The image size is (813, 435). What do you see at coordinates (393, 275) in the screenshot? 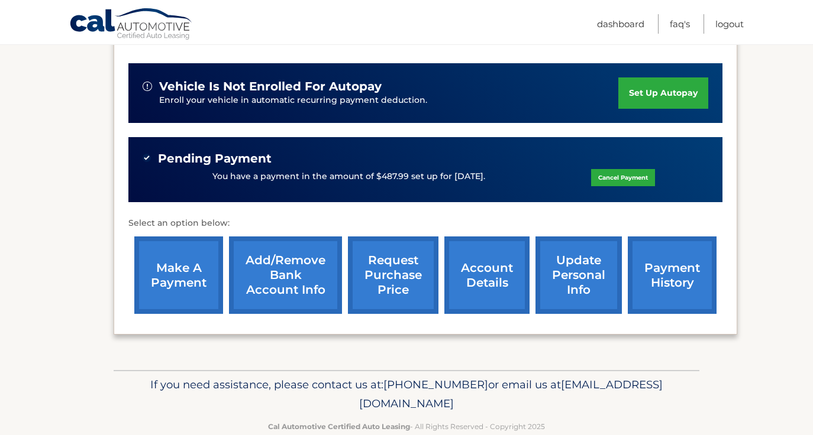
I see `a: request purchase price` at bounding box center [393, 275].